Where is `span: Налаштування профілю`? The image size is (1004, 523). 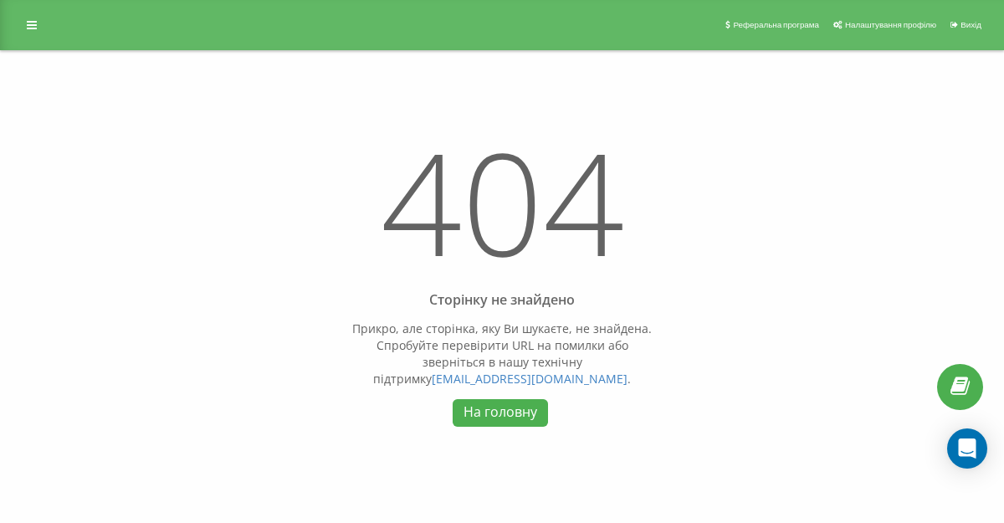
span: Налаштування профілю is located at coordinates (891, 24).